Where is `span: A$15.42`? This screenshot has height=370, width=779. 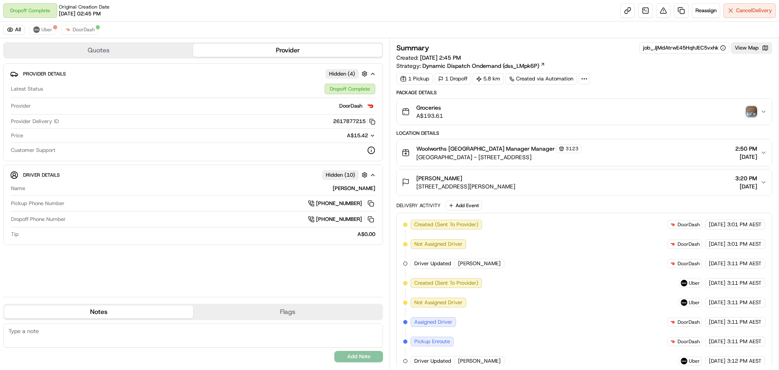
span: A$15.42 is located at coordinates (357, 135).